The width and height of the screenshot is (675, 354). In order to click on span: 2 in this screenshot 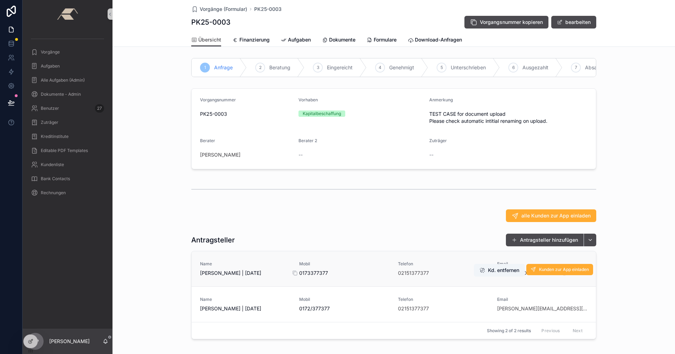, I will do `click(260, 67)`.